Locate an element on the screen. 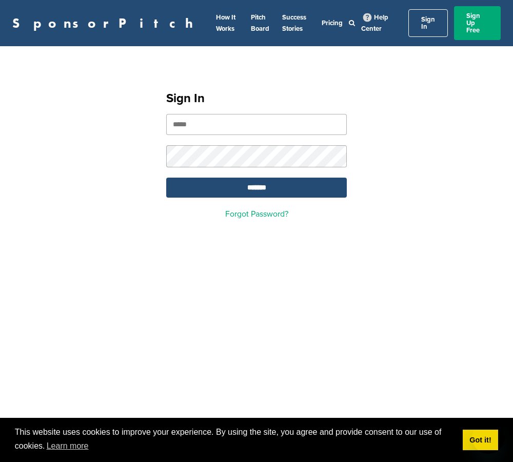  a: Pricing is located at coordinates (332, 23).